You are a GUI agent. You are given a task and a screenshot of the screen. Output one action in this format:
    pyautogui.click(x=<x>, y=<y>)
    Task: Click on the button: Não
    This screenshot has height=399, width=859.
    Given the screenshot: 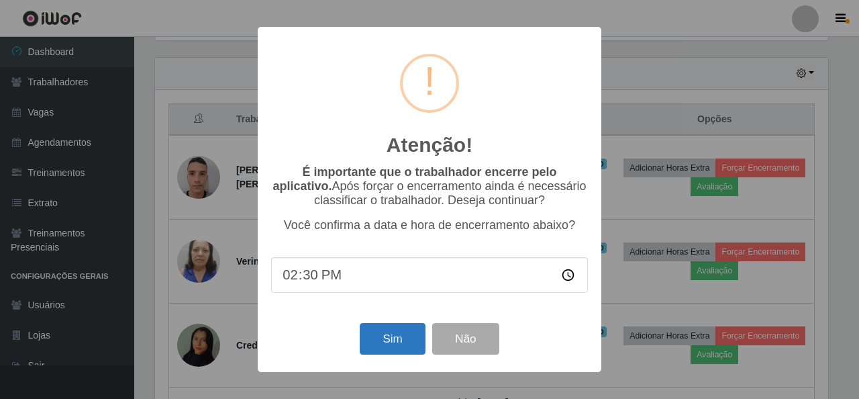 What is the action you would take?
    pyautogui.click(x=465, y=338)
    